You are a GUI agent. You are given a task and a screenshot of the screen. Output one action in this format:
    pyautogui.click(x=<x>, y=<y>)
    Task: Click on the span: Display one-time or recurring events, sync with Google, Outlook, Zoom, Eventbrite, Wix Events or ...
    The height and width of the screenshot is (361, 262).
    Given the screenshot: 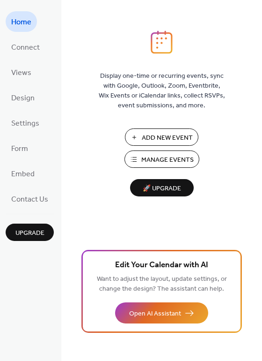 What is the action you would take?
    pyautogui.click(x=162, y=91)
    